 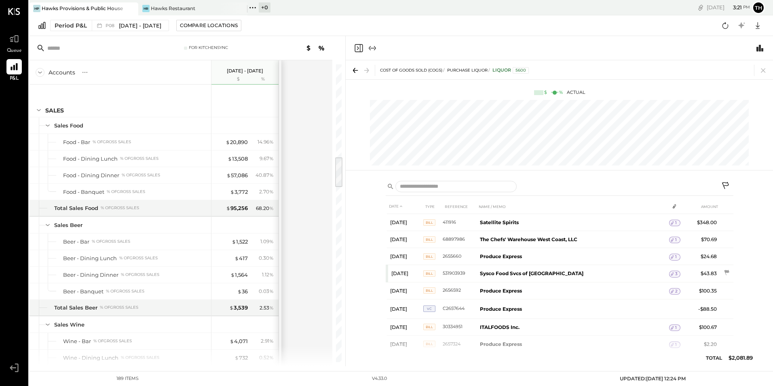 What do you see at coordinates (700, 7) in the screenshot?
I see `div: copy link` at bounding box center [700, 7].